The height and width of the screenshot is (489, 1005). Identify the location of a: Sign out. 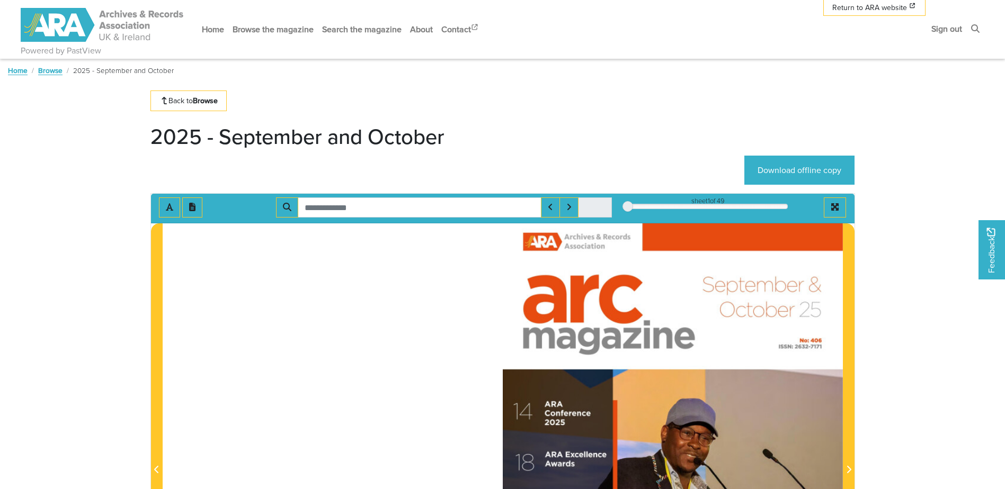
(947, 29).